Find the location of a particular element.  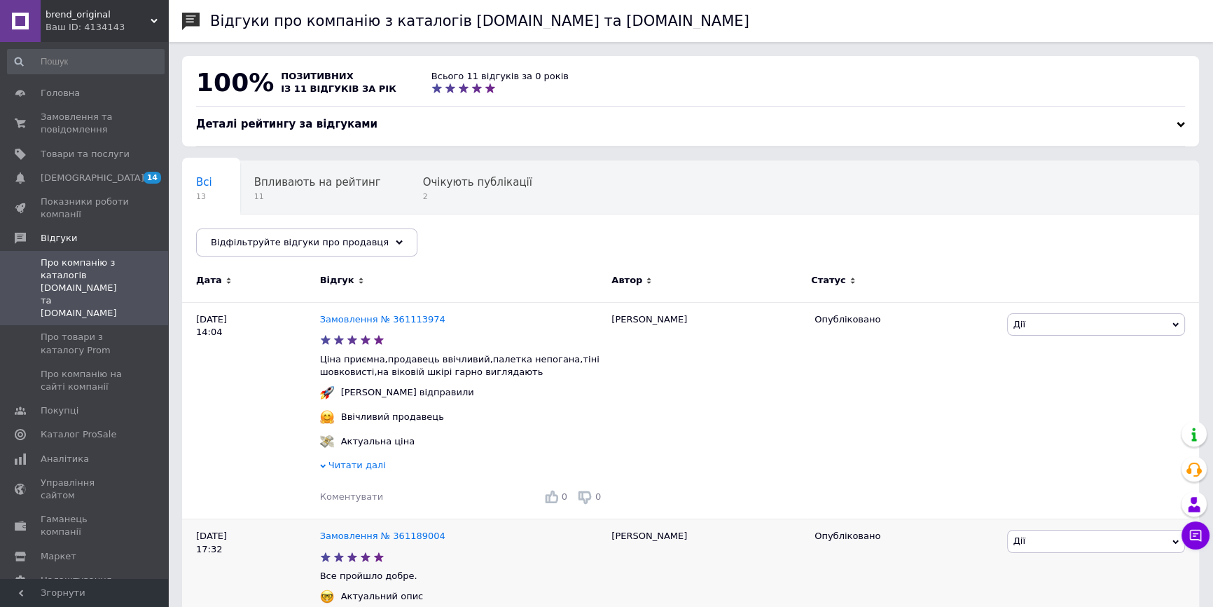

span: 2 is located at coordinates (478, 196).